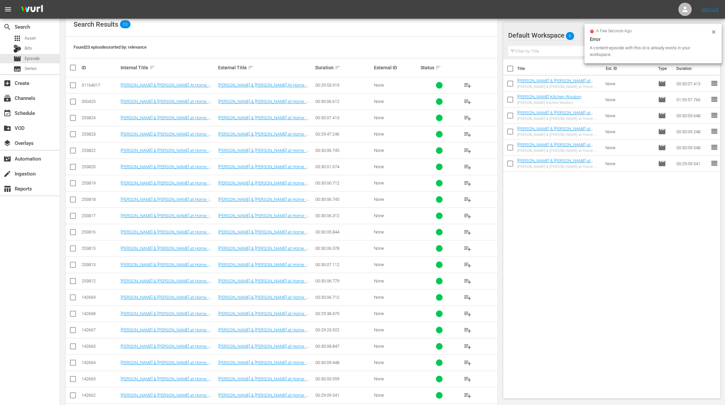  I want to click on div: 00:30:06.378, so click(344, 248).